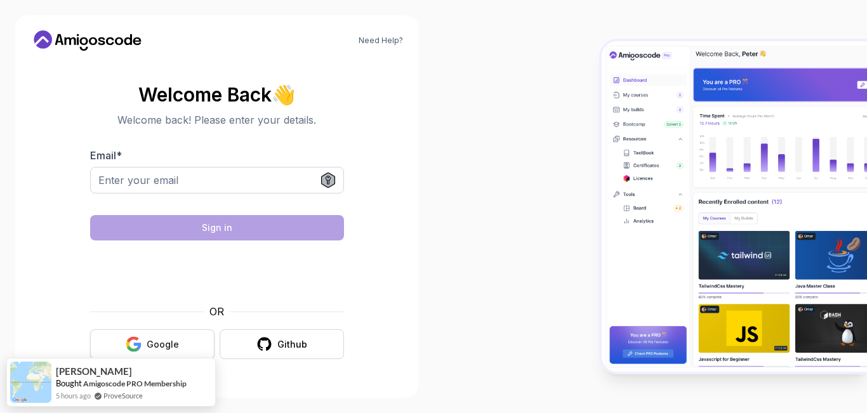  I want to click on span: Bought, so click(69, 384).